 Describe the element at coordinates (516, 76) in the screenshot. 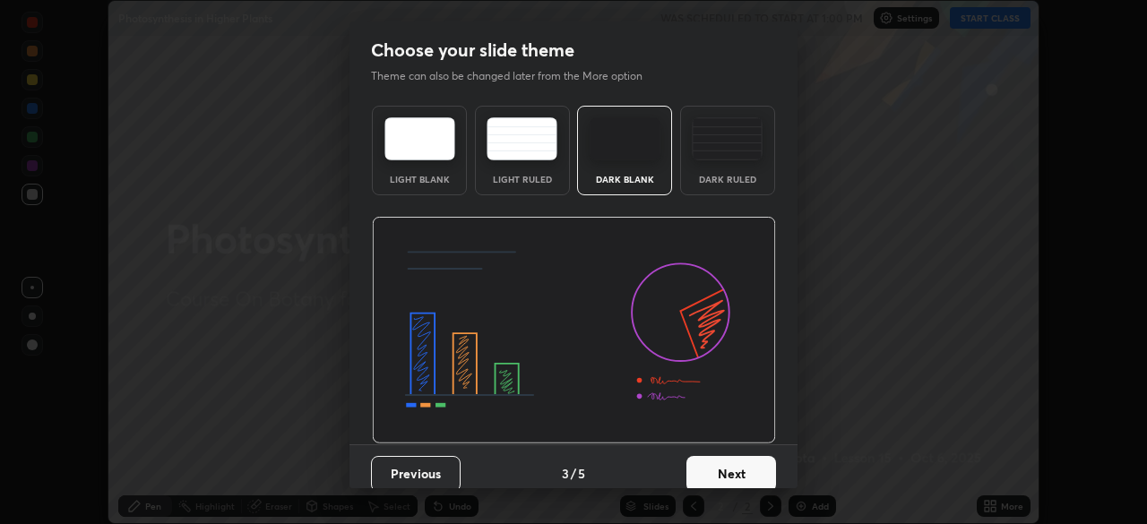

I see `p: Theme can also be changed later from the More option` at that location.